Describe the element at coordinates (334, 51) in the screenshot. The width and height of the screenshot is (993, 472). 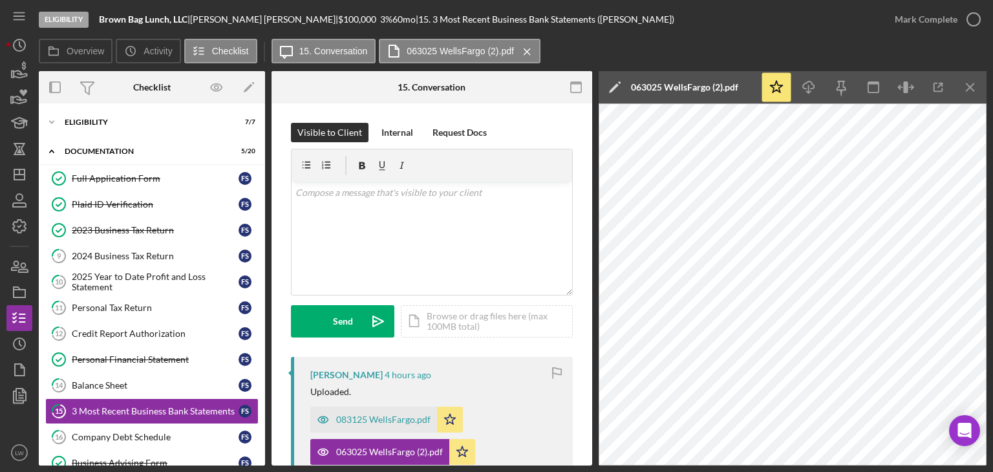
I see `label: 15. Conversation` at that location.